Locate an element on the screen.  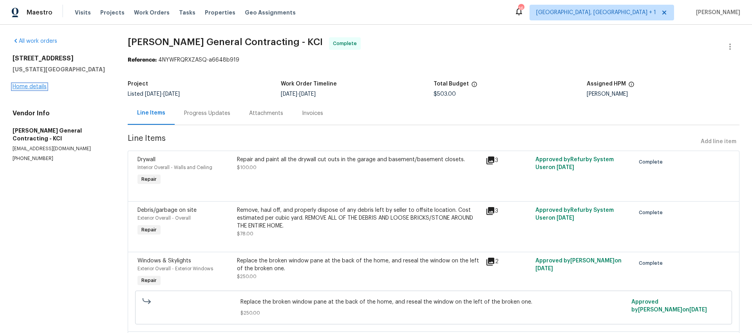
span: $503.00 is located at coordinates (445, 94).